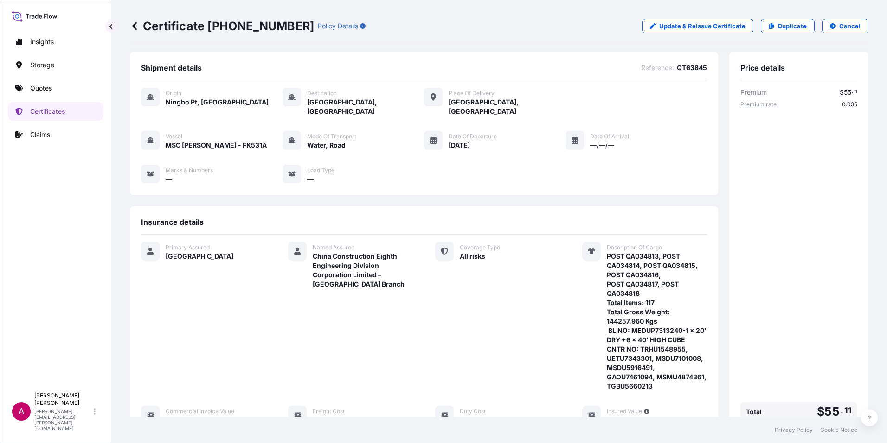 This screenshot has width=887, height=443. What do you see at coordinates (56, 42) in the screenshot?
I see `a: Insights` at bounding box center [56, 42].